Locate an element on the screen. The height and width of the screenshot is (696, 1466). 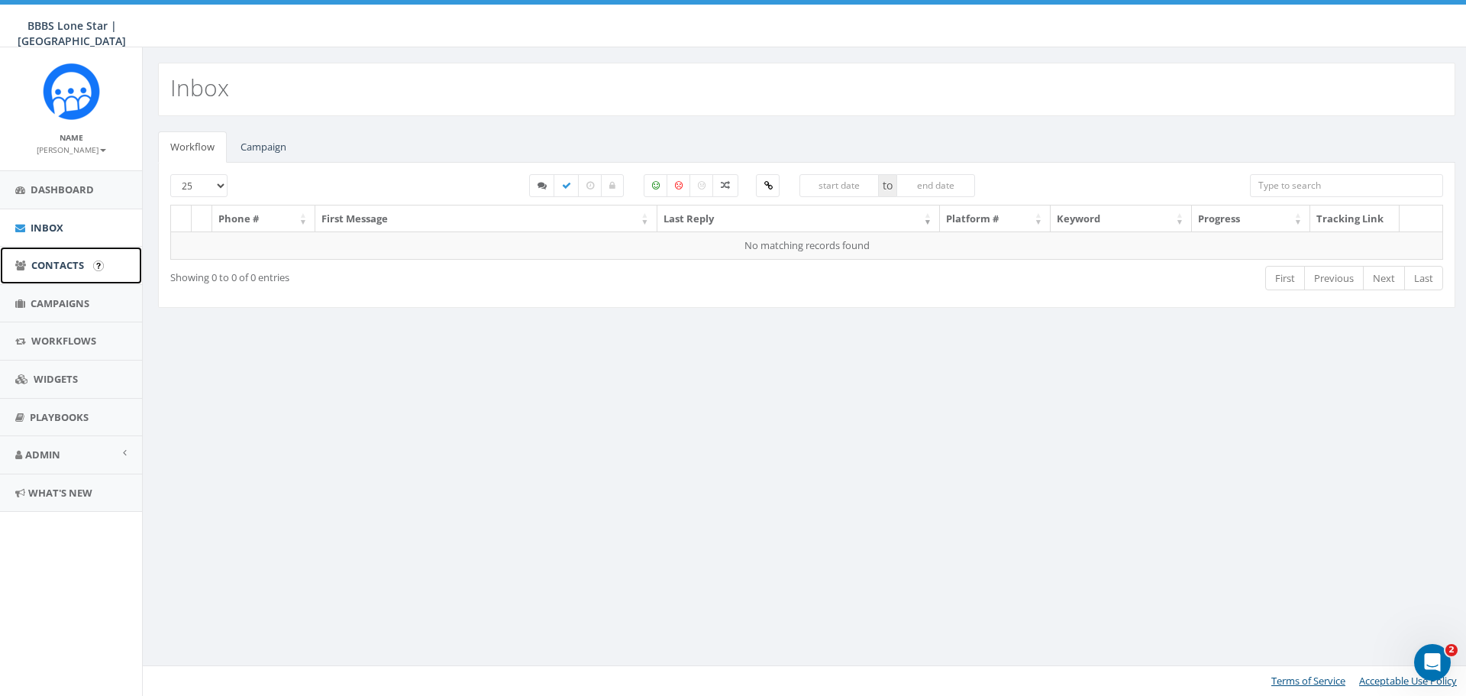
small: Name is located at coordinates (71, 137).